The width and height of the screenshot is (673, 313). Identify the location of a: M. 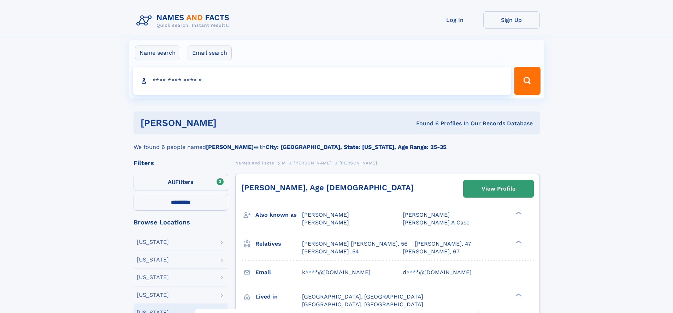
(283, 163).